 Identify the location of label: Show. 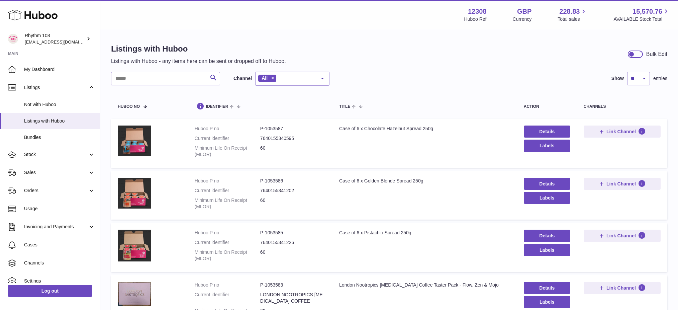
(618, 78).